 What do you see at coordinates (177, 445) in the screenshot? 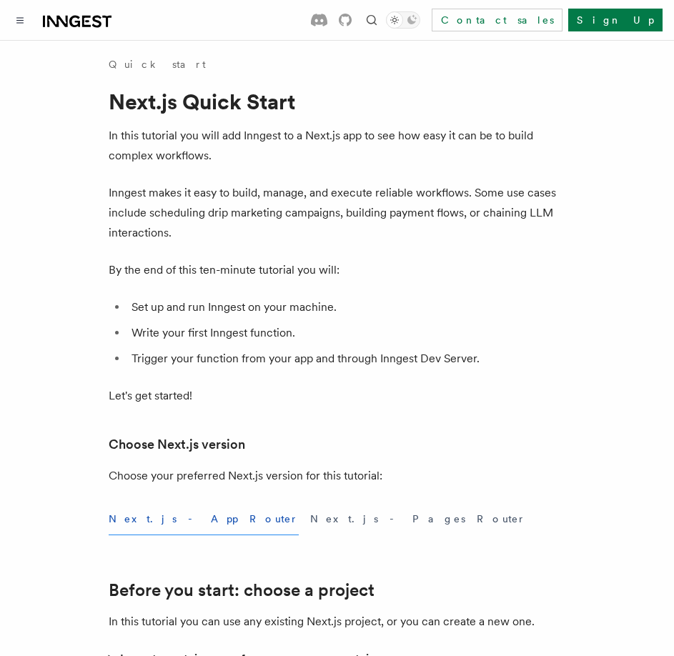
I see `a: Choose Next.js version` at bounding box center [177, 445].